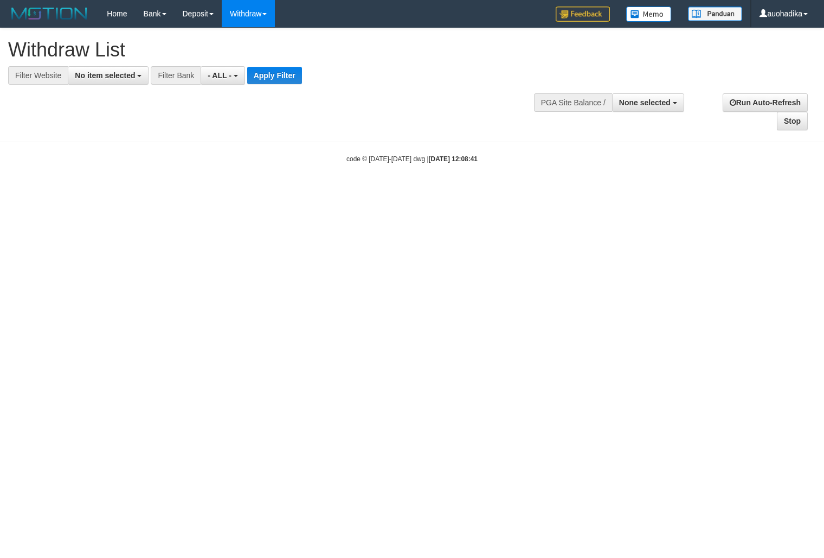  What do you see at coordinates (765, 103) in the screenshot?
I see `a: Run Auto-Refresh` at bounding box center [765, 103].